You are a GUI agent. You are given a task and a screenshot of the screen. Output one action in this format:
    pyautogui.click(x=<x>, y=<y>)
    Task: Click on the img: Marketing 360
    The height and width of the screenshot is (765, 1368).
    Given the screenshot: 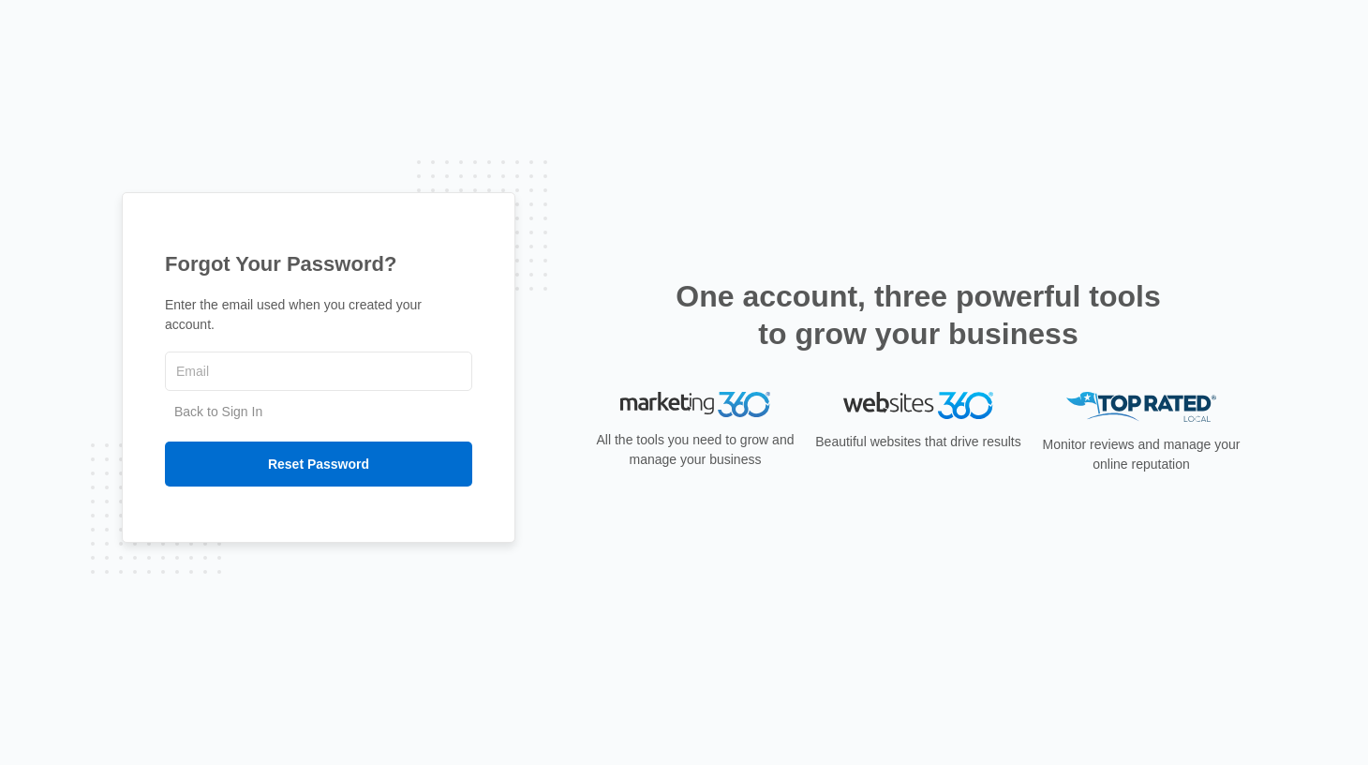 What is the action you would take?
    pyautogui.click(x=695, y=405)
    